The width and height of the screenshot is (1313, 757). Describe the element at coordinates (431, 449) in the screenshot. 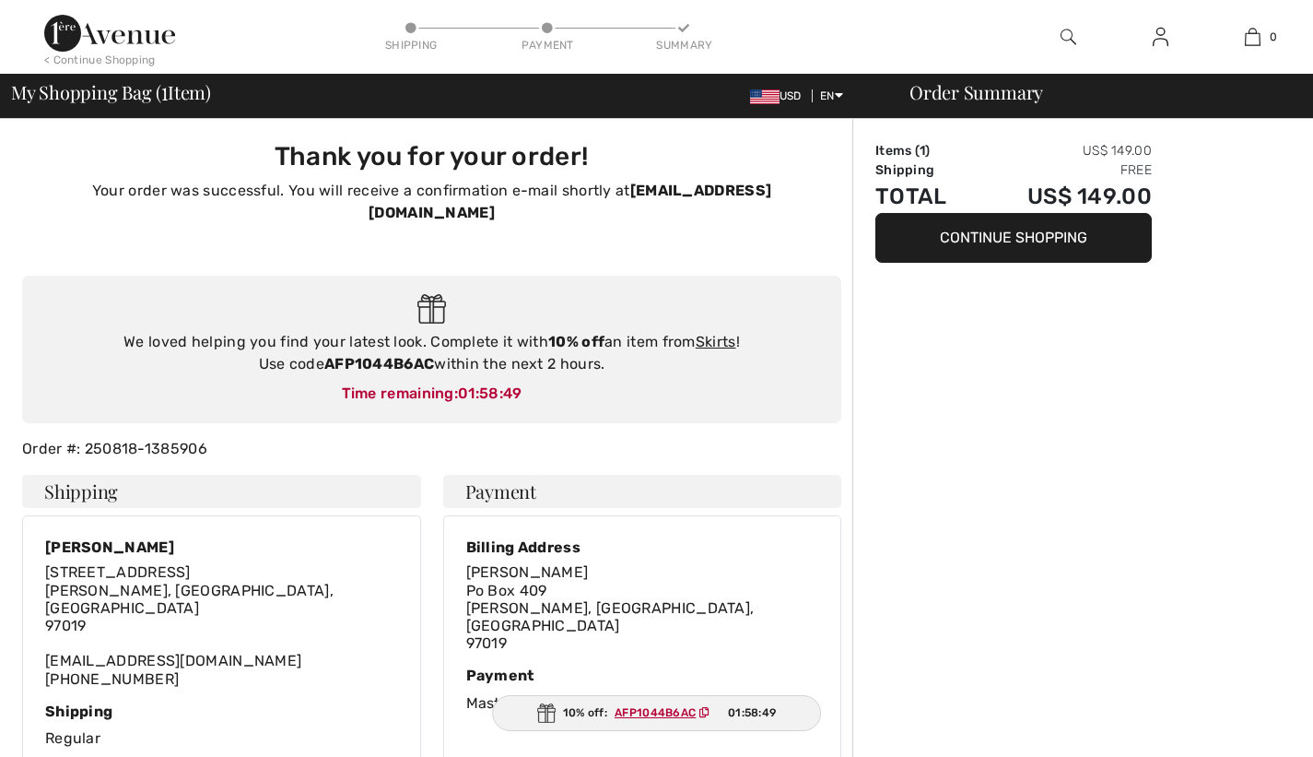

I see `div: Order #: 250818-1385906` at that location.